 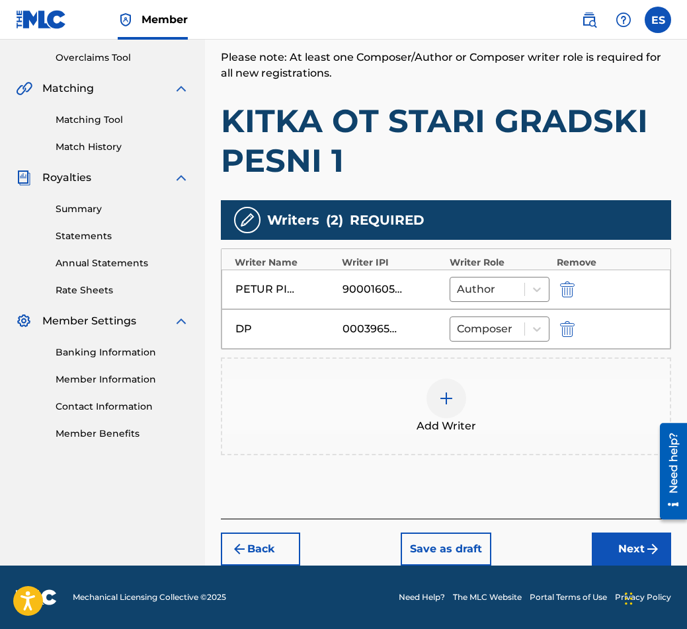 What do you see at coordinates (260, 549) in the screenshot?
I see `button: Back` at bounding box center [260, 549].